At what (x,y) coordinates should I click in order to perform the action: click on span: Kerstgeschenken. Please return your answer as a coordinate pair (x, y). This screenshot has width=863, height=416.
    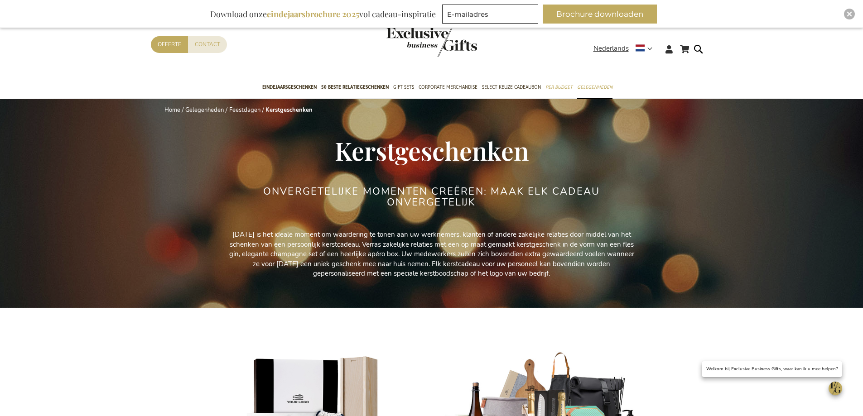
    Looking at the image, I should click on (432, 150).